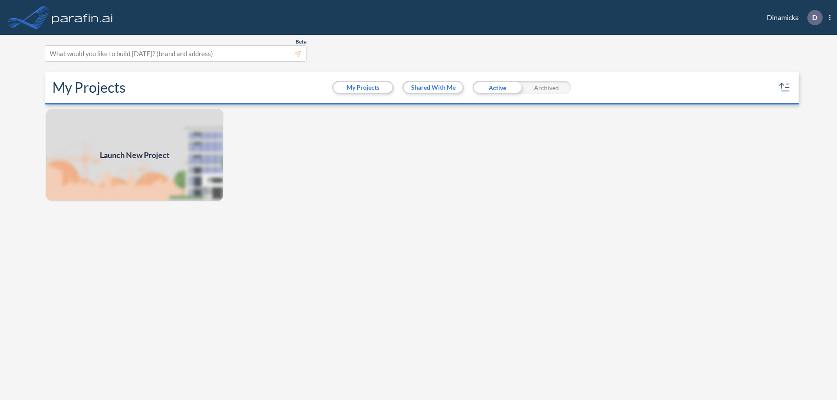  What do you see at coordinates (814, 17) in the screenshot?
I see `p: D` at bounding box center [814, 17].